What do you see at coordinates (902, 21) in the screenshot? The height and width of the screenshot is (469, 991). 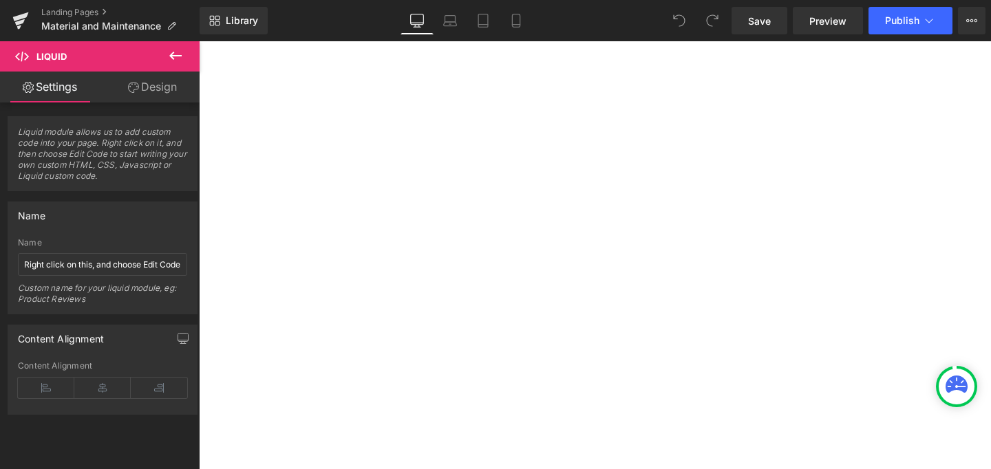 I see `span: Publish` at bounding box center [902, 21].